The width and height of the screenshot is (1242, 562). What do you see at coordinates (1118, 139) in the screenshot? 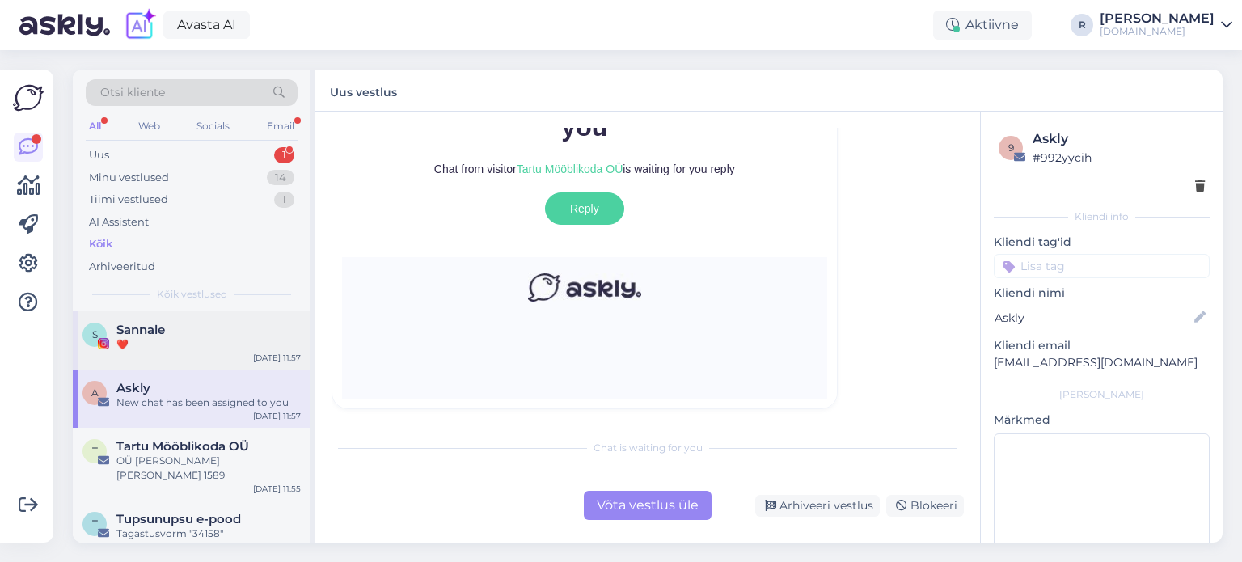
I see `div: Askly` at bounding box center [1118, 139].